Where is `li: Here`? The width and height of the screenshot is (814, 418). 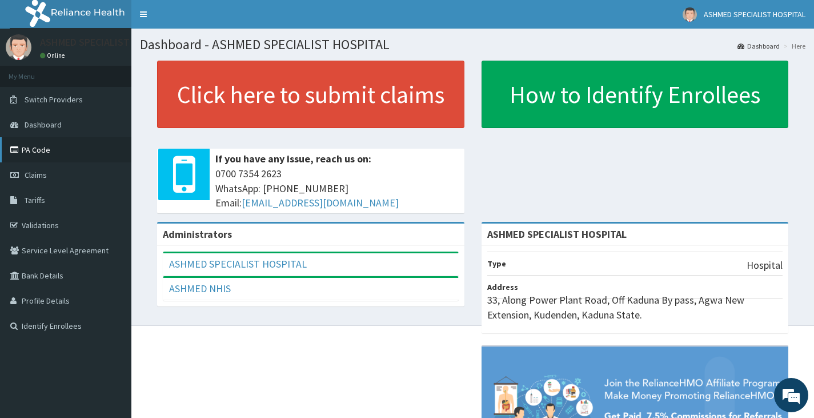
li: Here is located at coordinates (793, 46).